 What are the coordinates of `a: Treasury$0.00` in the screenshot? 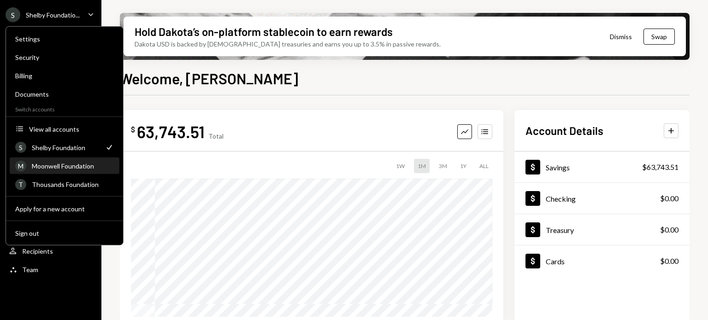 It's located at (602, 230).